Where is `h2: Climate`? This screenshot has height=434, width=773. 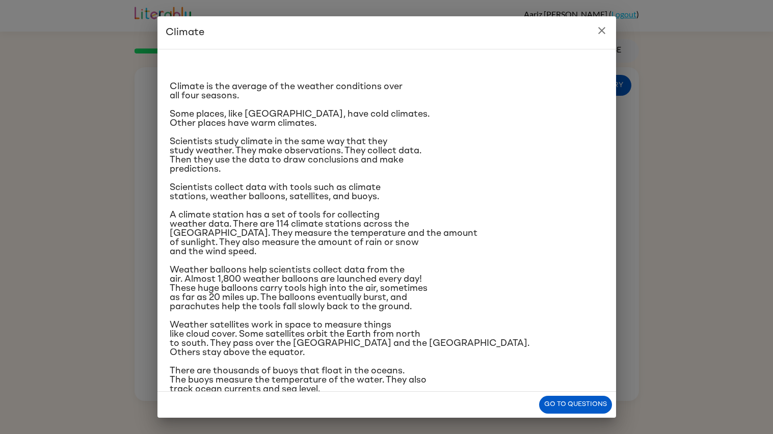
h2: Climate is located at coordinates (387, 33).